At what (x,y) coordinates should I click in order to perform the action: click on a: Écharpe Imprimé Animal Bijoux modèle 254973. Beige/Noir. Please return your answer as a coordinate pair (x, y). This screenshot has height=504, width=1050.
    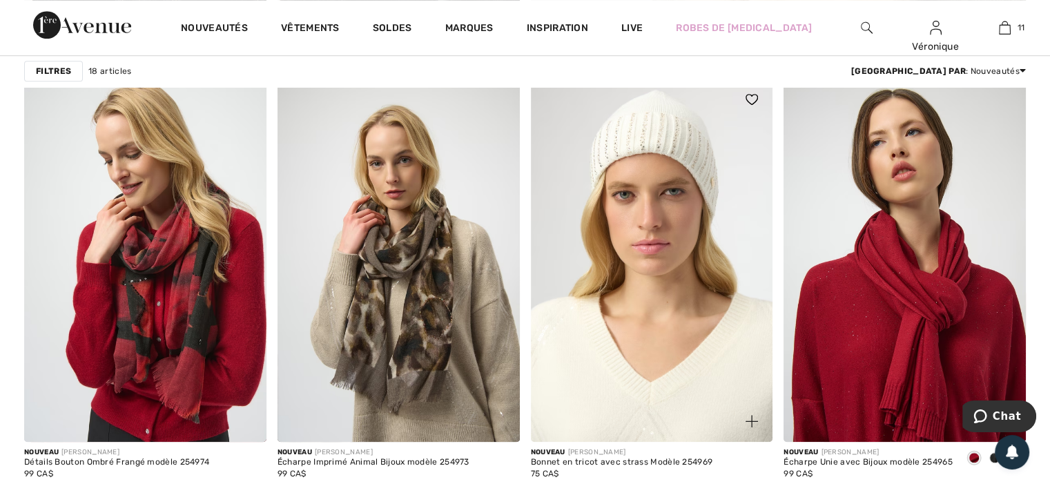
    Looking at the image, I should click on (398, 260).